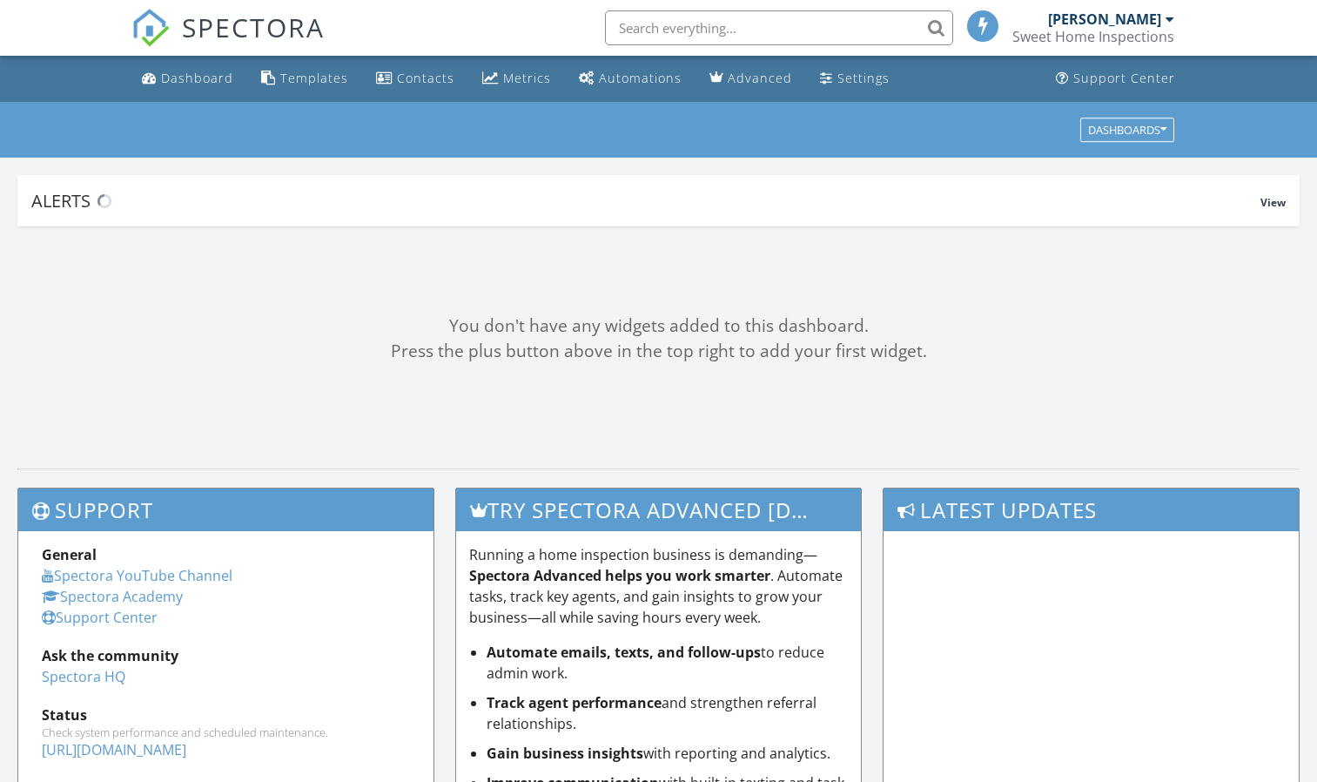  I want to click on div: Status, so click(225, 715).